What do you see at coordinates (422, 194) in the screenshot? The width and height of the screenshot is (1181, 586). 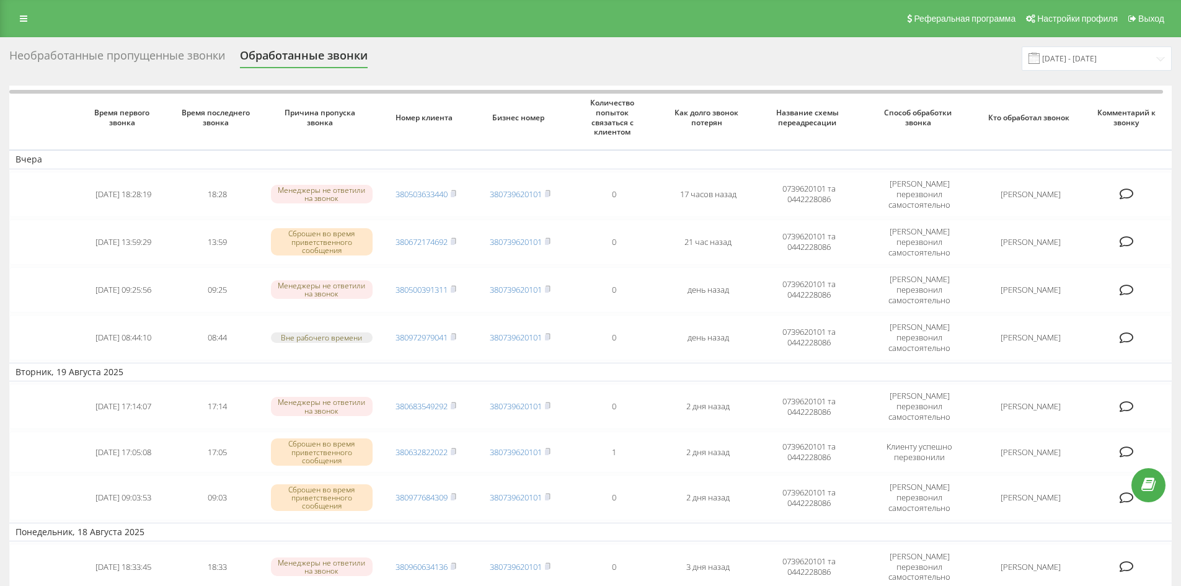 I see `a: 380503633440` at bounding box center [422, 194].